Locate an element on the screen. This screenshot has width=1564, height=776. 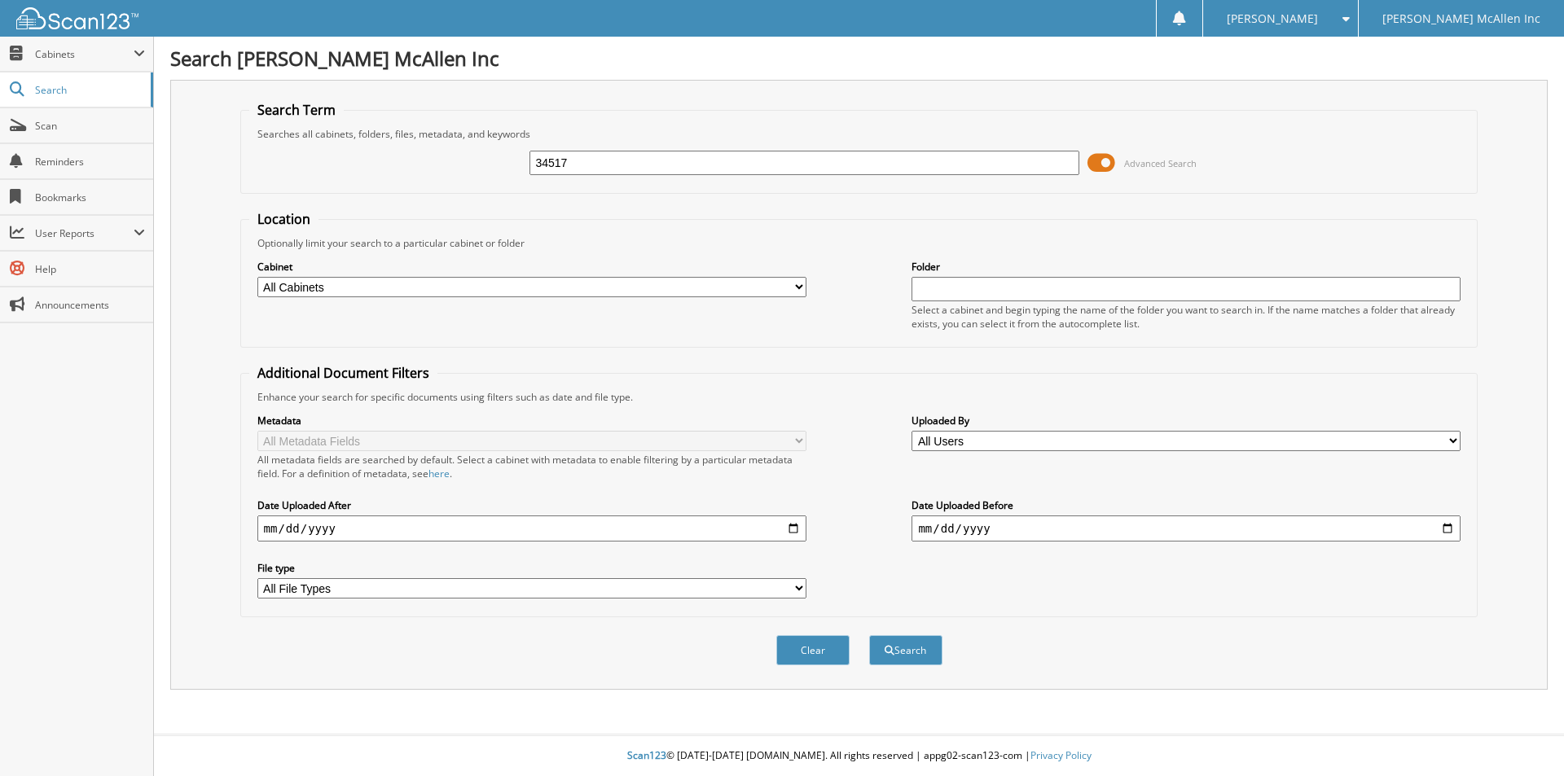
button: Clear is located at coordinates (813, 650).